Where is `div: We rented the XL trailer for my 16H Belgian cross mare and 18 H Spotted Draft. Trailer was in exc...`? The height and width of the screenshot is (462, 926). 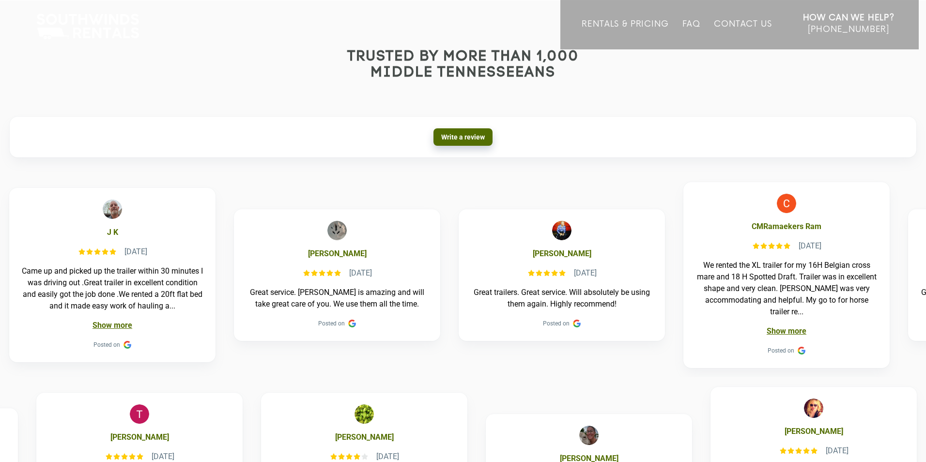 div: We rented the XL trailer for my 16H Belgian cross mare and 18 H Spotted Draft. Trailer was in exc... is located at coordinates (786, 289).